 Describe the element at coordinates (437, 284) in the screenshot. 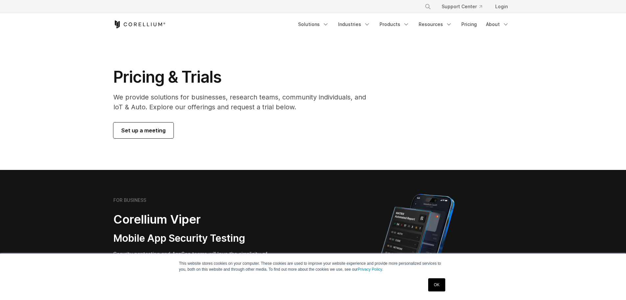

I see `a: OK` at that location.